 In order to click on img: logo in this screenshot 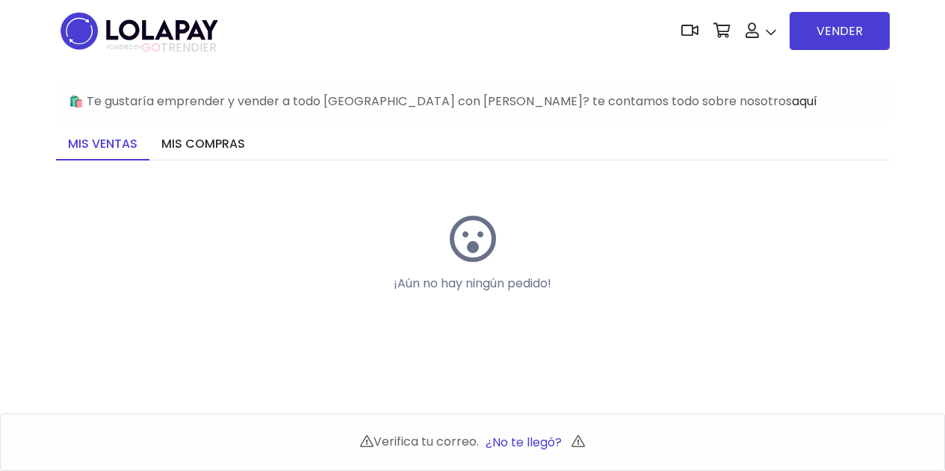, I will do `click(139, 31)`.